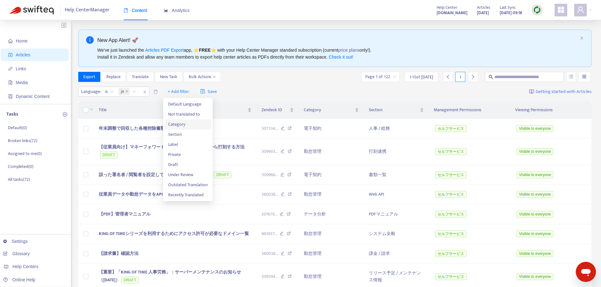 The height and width of the screenshot is (287, 601). I want to click on img: image-link, so click(531, 92).